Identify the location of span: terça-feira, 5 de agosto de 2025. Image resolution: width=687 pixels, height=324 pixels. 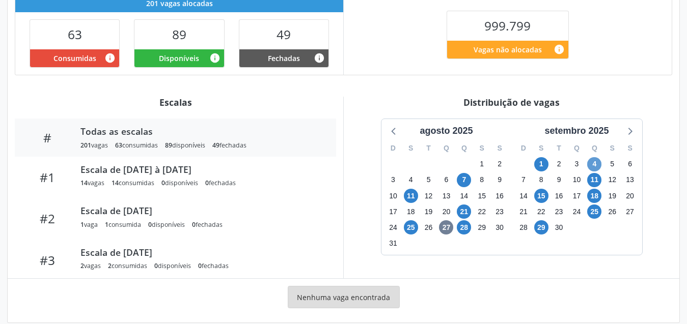
(429, 180).